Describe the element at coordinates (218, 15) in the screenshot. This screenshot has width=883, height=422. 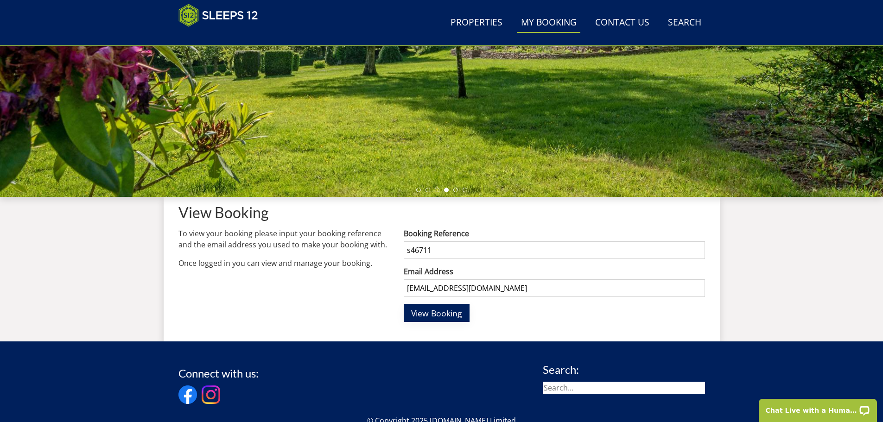
I see `img: Sleeps 12` at that location.